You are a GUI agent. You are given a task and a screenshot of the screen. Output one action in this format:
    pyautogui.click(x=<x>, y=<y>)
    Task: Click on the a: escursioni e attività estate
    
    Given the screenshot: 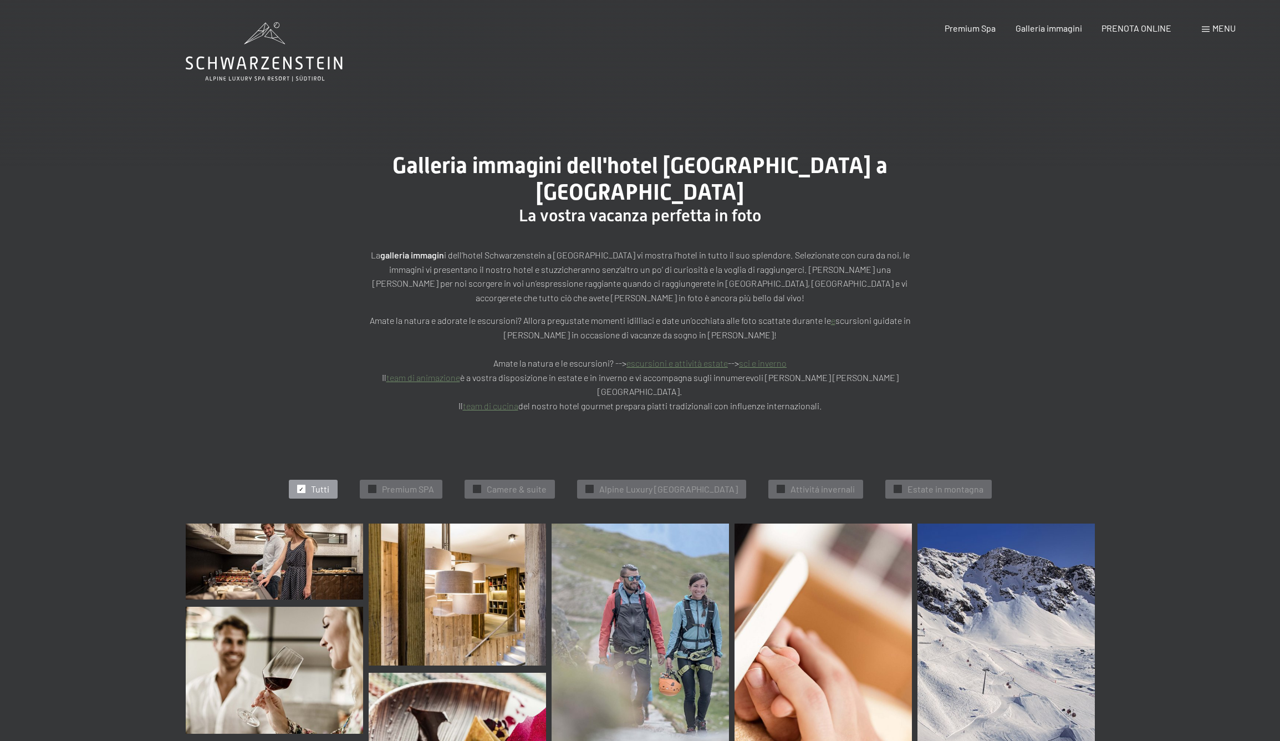 What is the action you would take?
    pyautogui.click(x=677, y=363)
    